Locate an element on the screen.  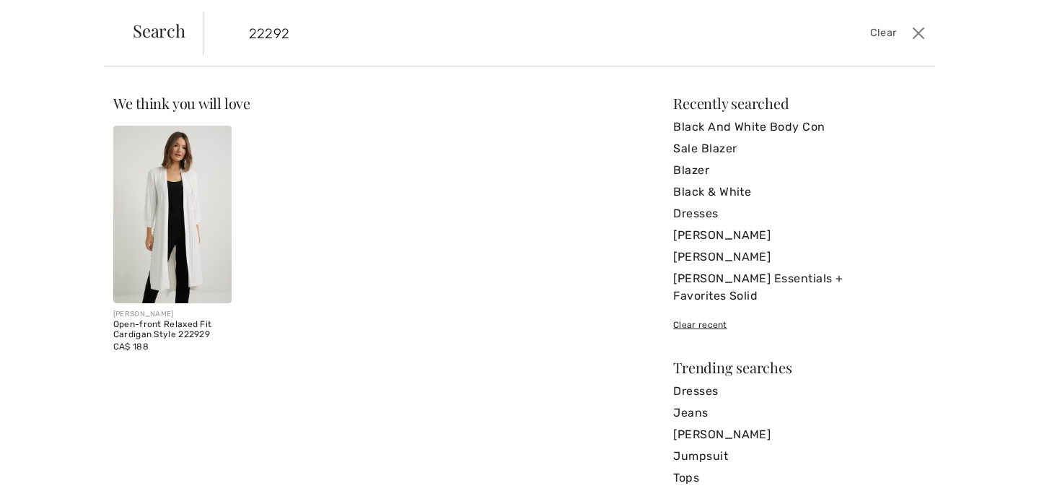
button: Close is located at coordinates (918, 33).